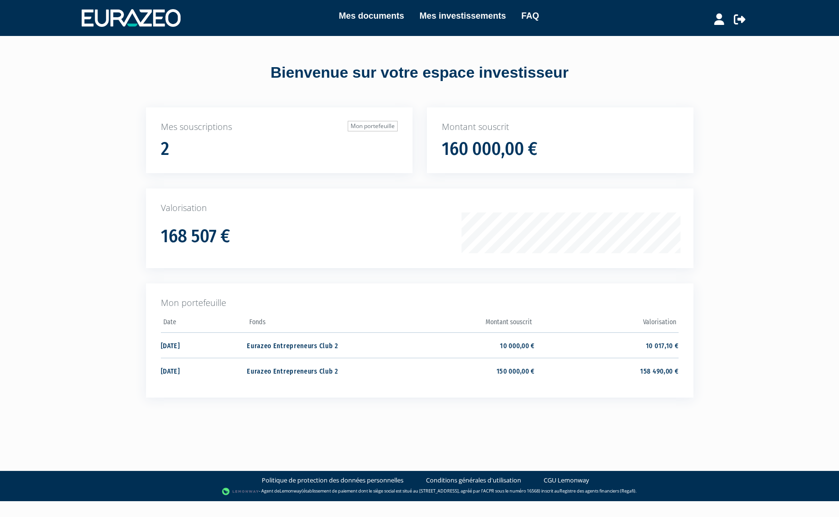 The image size is (839, 517). Describe the element at coordinates (195, 237) in the screenshot. I see `h1: 168 507 €` at that location.